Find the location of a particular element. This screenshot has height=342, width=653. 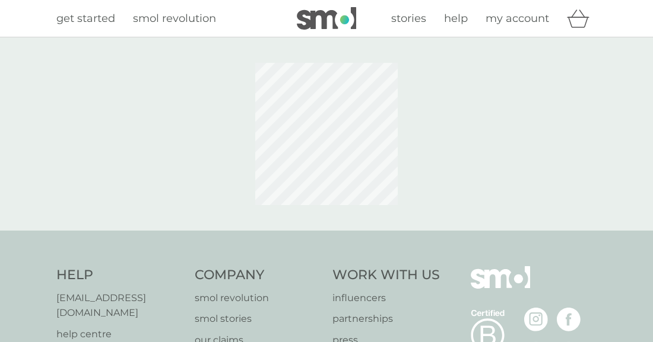

img: visit the smol Instagram page is located at coordinates (536, 320).